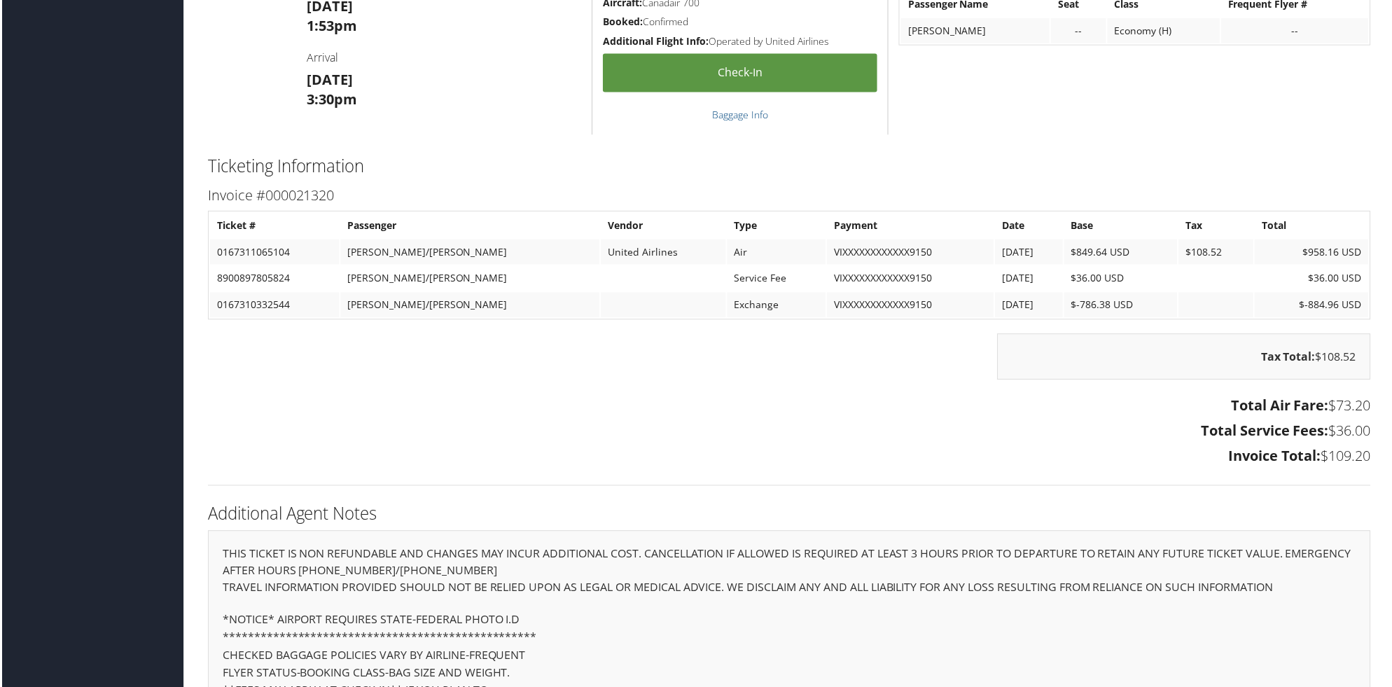 This screenshot has width=1392, height=687. Describe the element at coordinates (1123, 306) in the screenshot. I see `td: $-786.38 USD` at that location.